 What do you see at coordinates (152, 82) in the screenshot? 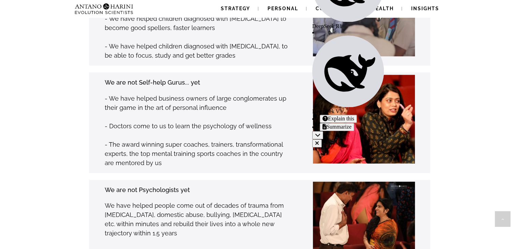
I see `strong: We are not Self-help Gurus... yet` at bounding box center [152, 82].